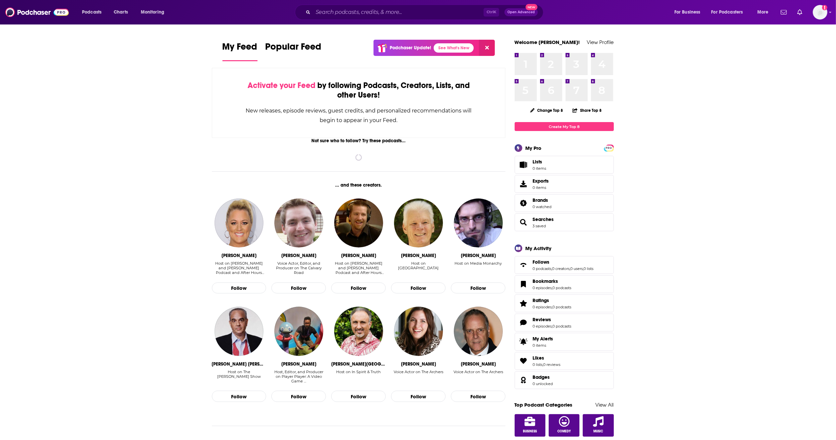 Image resolution: width=836 pixels, height=440 pixels. Describe the element at coordinates (533, 148) in the screenshot. I see `div: My Pro` at that location.